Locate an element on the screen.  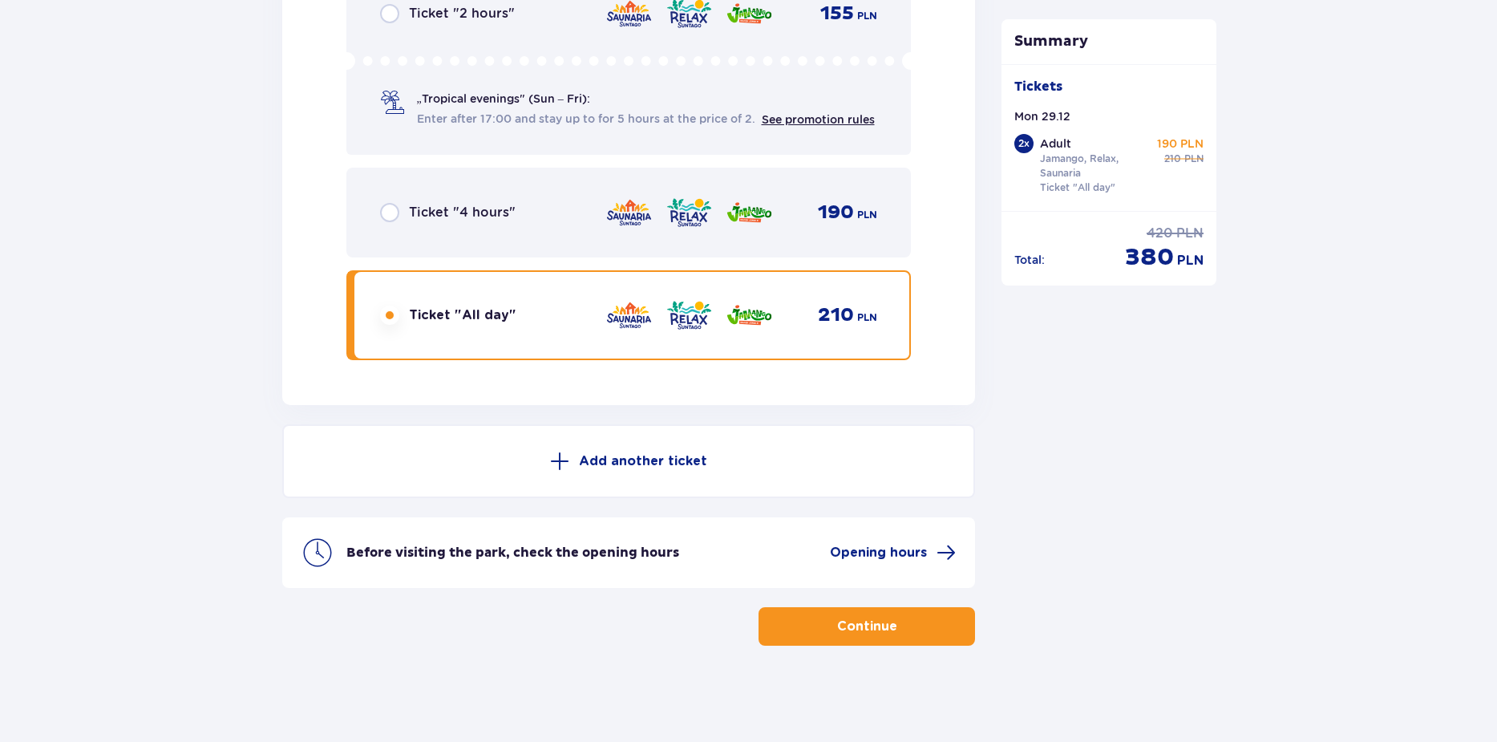
p: Mon 29.12 is located at coordinates (1042, 116).